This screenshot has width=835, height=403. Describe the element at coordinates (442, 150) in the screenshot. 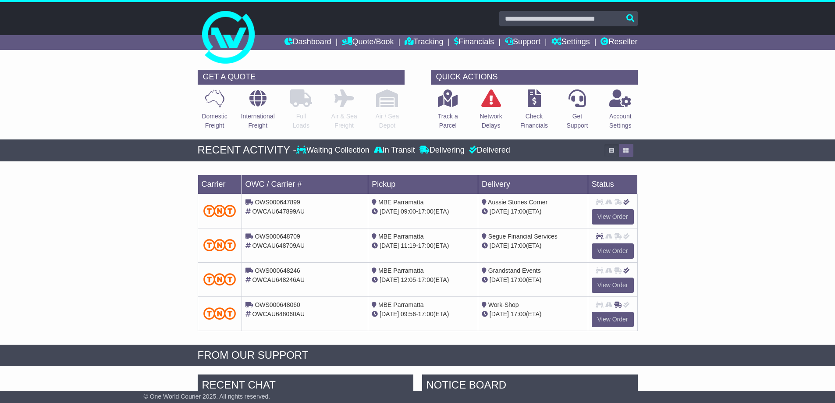

I see `div: Delivering` at that location.